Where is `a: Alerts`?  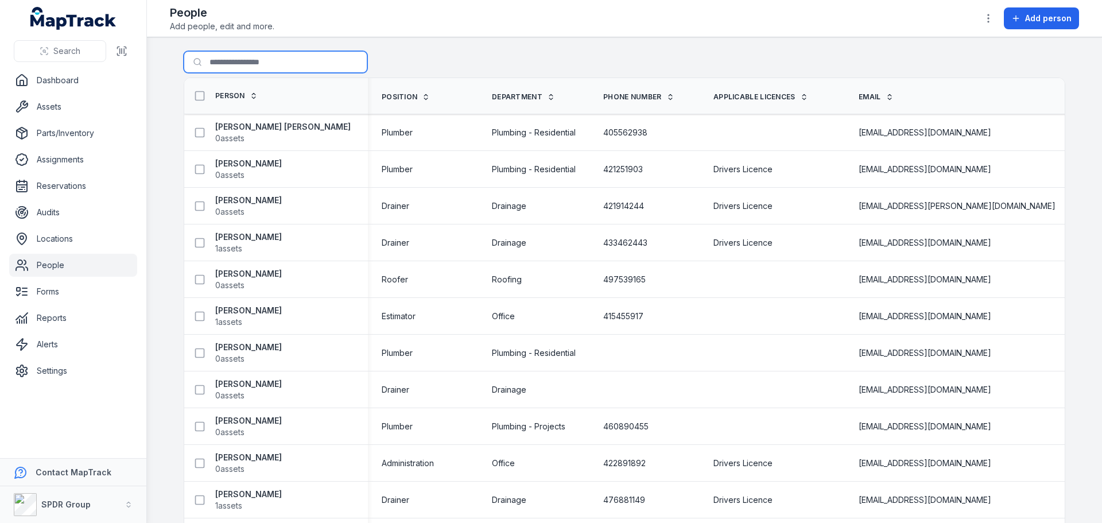 a: Alerts is located at coordinates (73, 344).